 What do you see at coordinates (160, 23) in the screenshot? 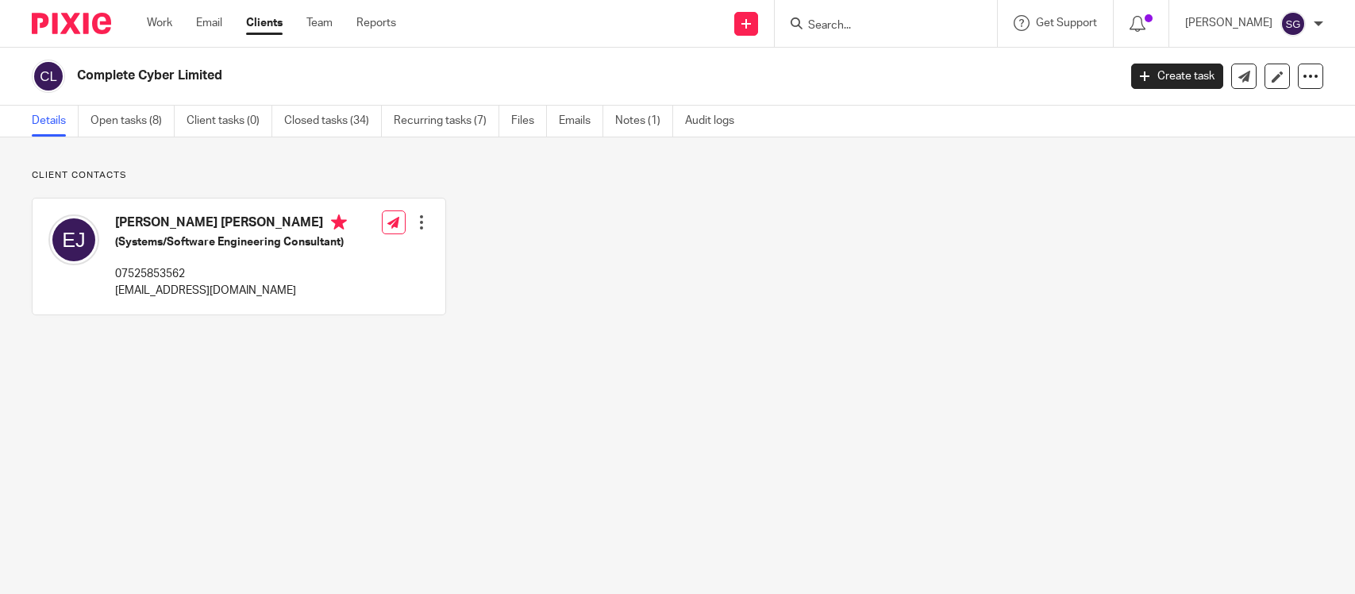
I see `a: Work` at bounding box center [160, 23].